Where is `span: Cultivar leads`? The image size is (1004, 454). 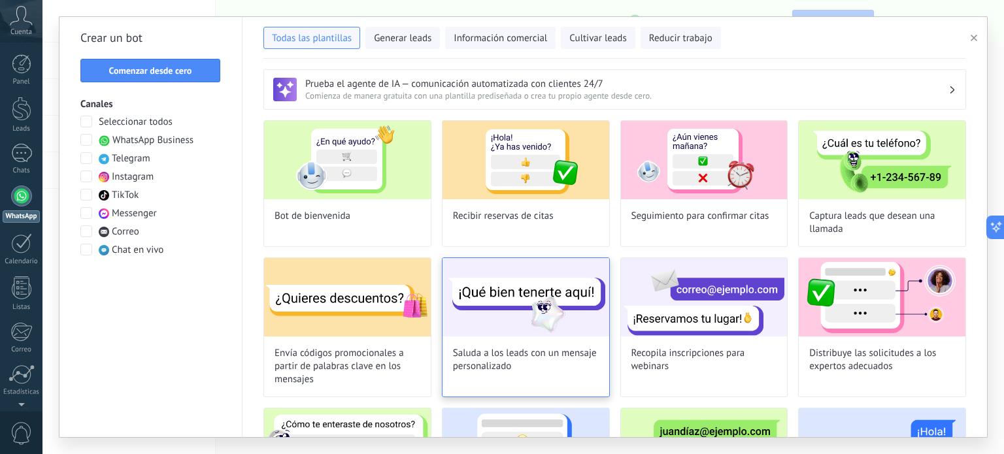 span: Cultivar leads is located at coordinates (597, 39).